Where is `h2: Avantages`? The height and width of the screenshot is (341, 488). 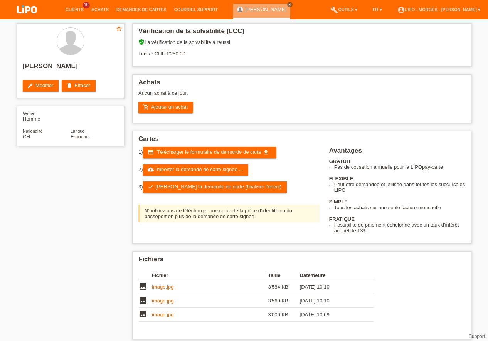
h2: Avantages is located at coordinates (397, 153).